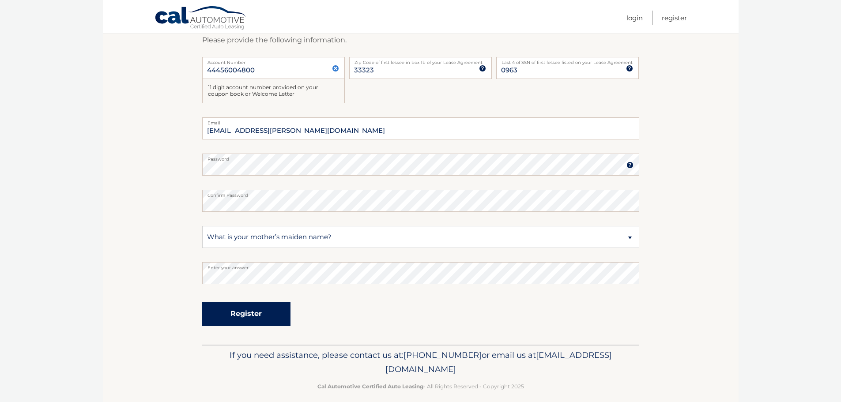 This screenshot has height=402, width=841. I want to click on label: Last 4 of SSN of first lessee listed on your Lease Agreement, so click(567, 60).